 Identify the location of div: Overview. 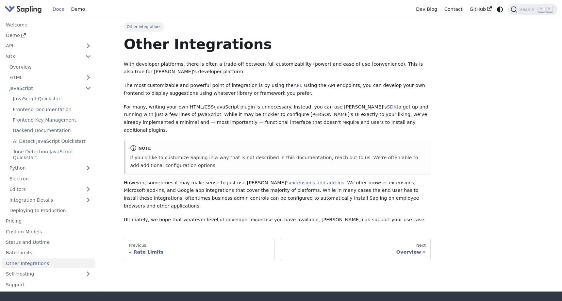
(355, 252).